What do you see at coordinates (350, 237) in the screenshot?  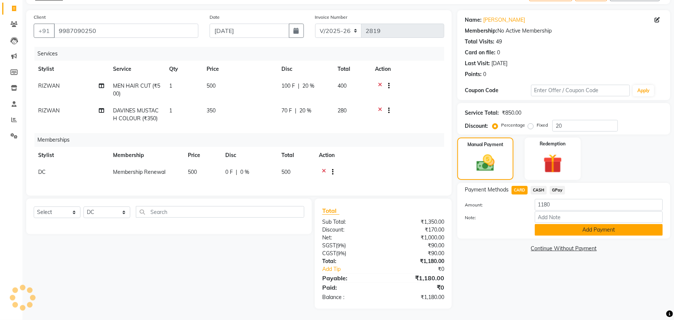 I see `div: Net:` at bounding box center [350, 237].